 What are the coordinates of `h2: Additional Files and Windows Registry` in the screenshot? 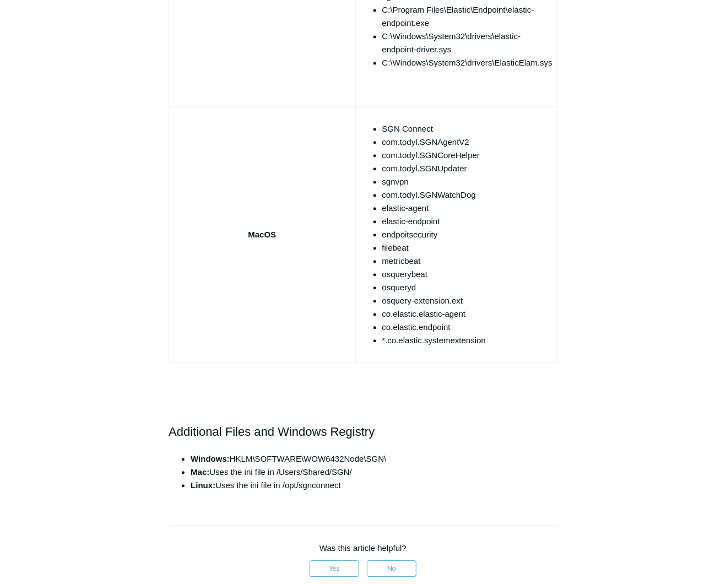 It's located at (363, 431).